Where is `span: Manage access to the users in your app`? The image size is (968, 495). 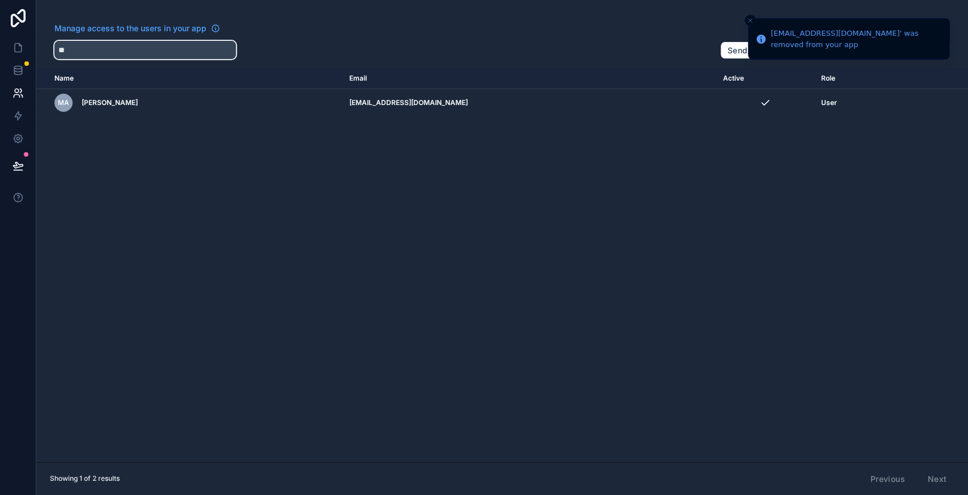
span: Manage access to the users in your app is located at coordinates (130, 28).